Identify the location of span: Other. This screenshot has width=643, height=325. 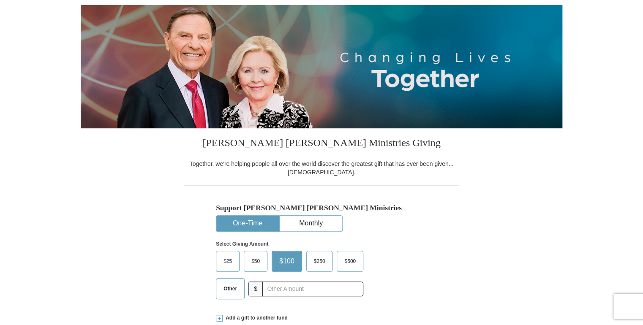
(230, 289).